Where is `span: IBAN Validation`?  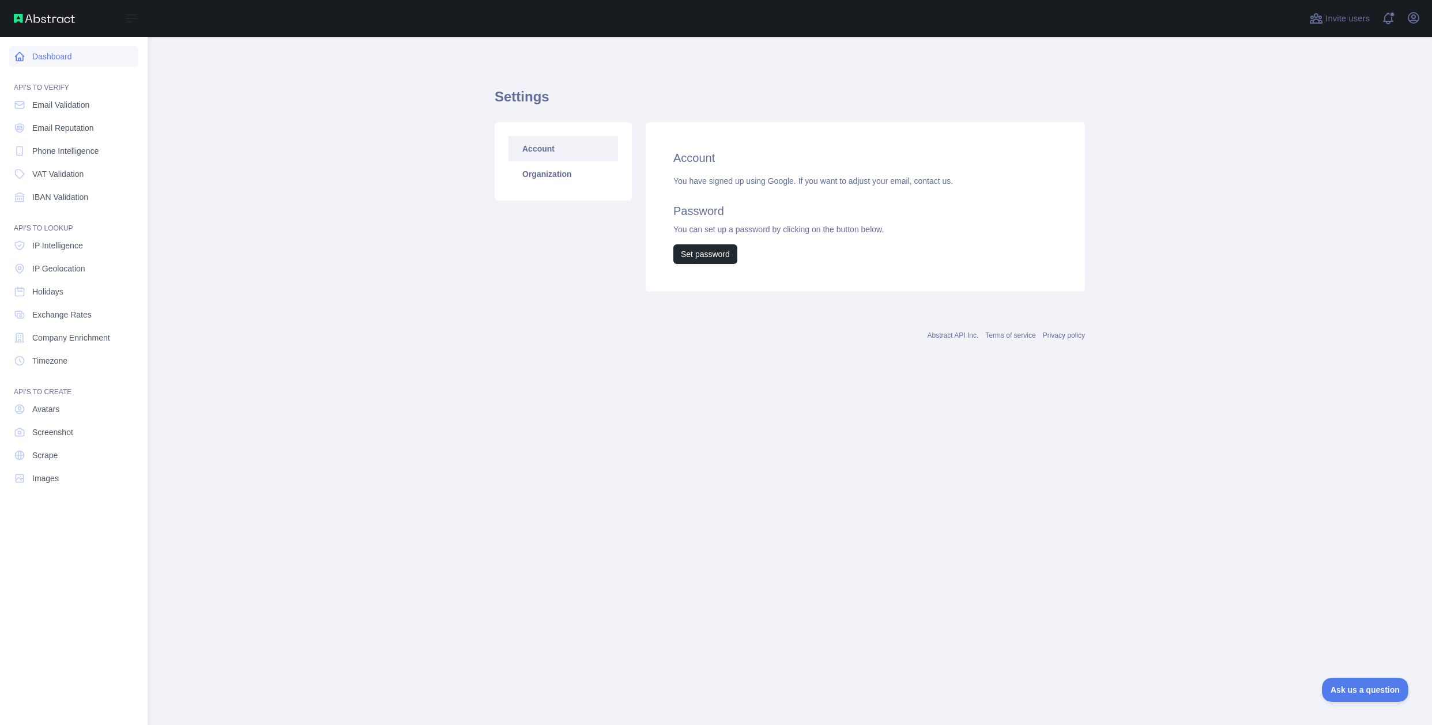
span: IBAN Validation is located at coordinates (60, 197).